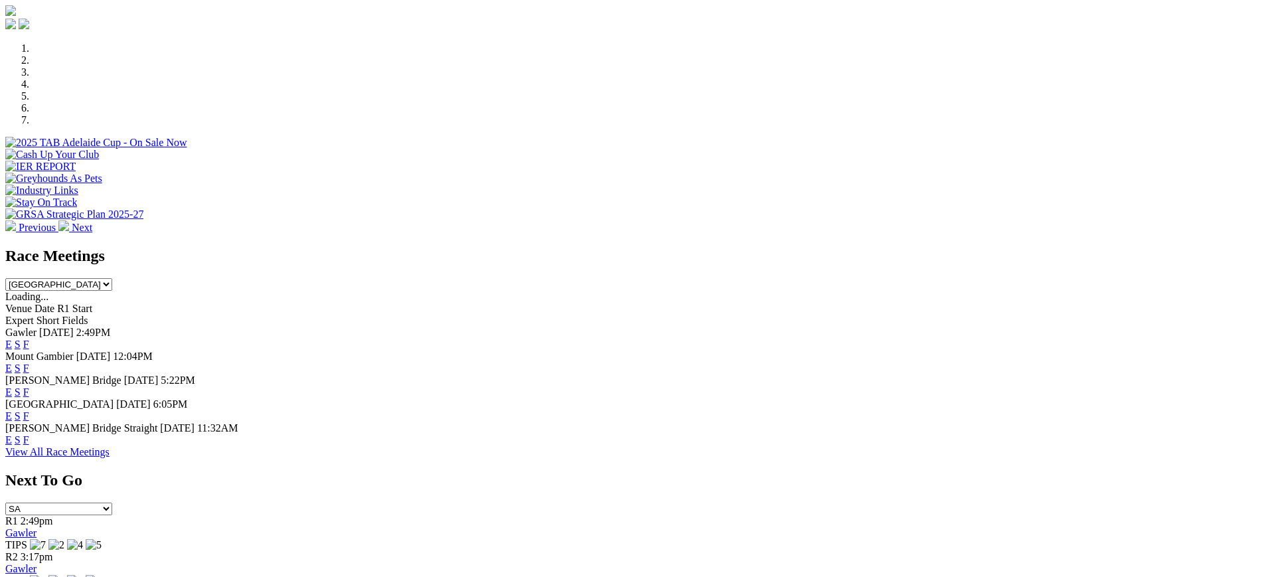 Image resolution: width=1262 pixels, height=577 pixels. Describe the element at coordinates (74, 308) in the screenshot. I see `span: R1 Start` at that location.